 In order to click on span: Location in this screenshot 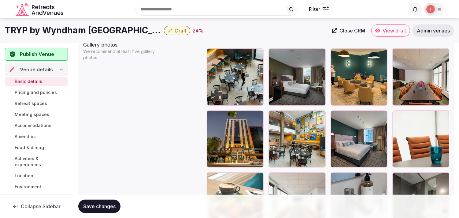, I will do `click(24, 176)`.